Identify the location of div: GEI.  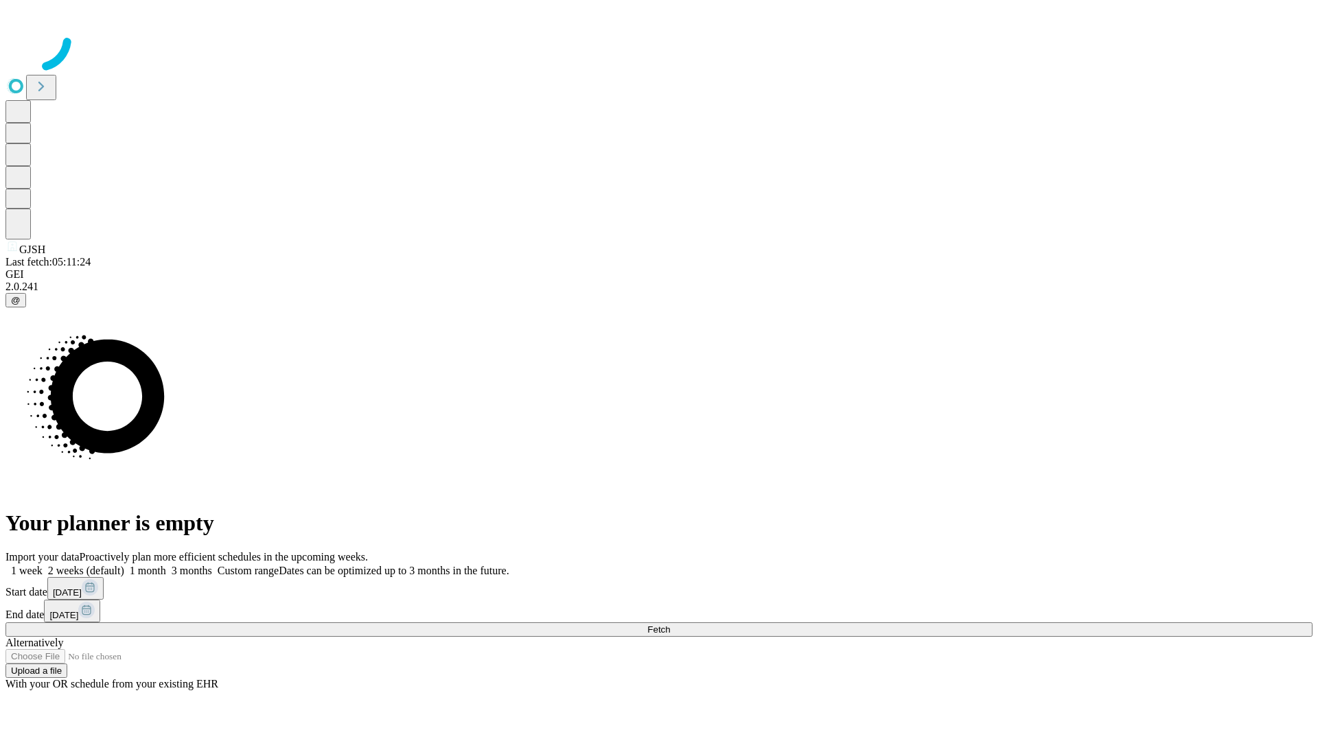
(659, 275).